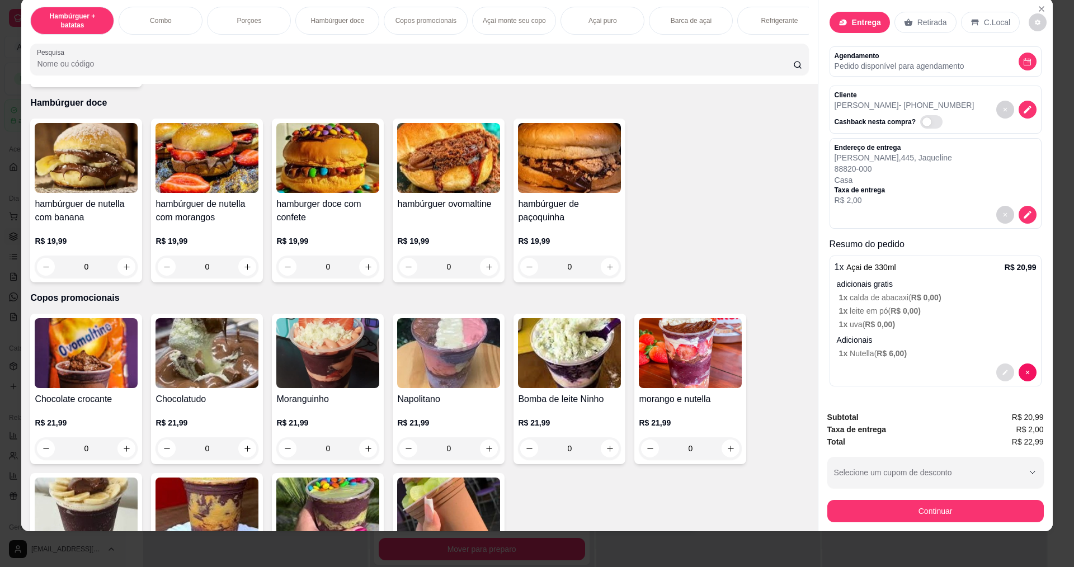 This screenshot has width=1074, height=567. What do you see at coordinates (1030, 430) in the screenshot?
I see `span: R$ 2,00` at bounding box center [1030, 430].